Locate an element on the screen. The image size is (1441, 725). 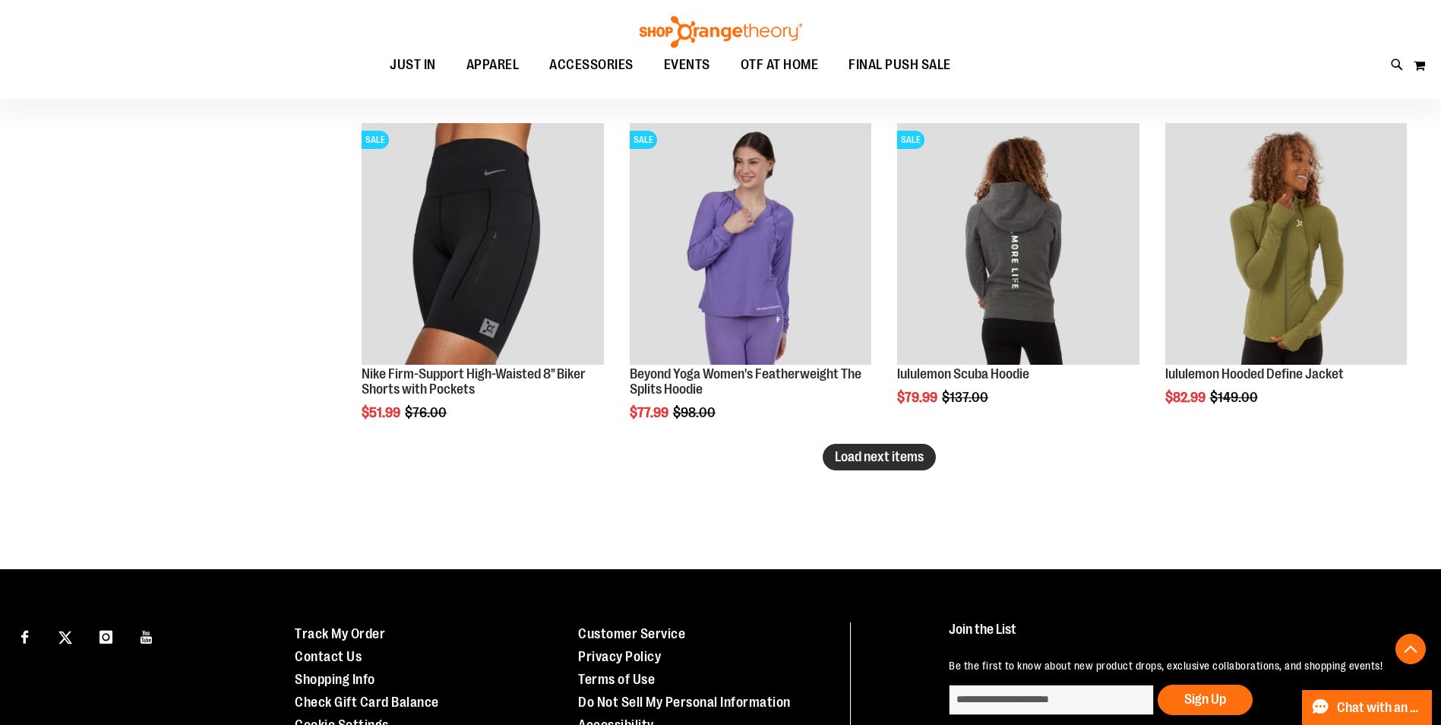
img: Product image for Beyond Yoga Womens Featherweight The Splits Hoodie is located at coordinates (751, 244).